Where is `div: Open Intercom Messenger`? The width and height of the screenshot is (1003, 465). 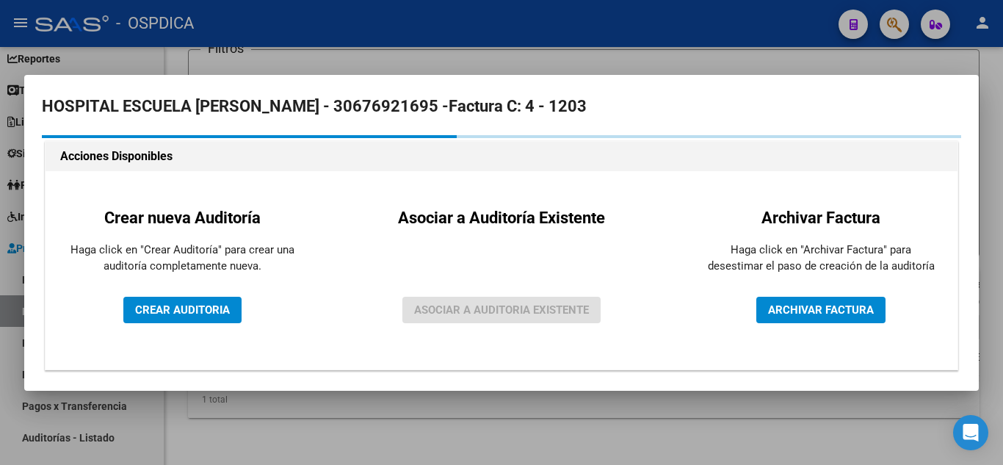 div: Open Intercom Messenger is located at coordinates (971, 432).